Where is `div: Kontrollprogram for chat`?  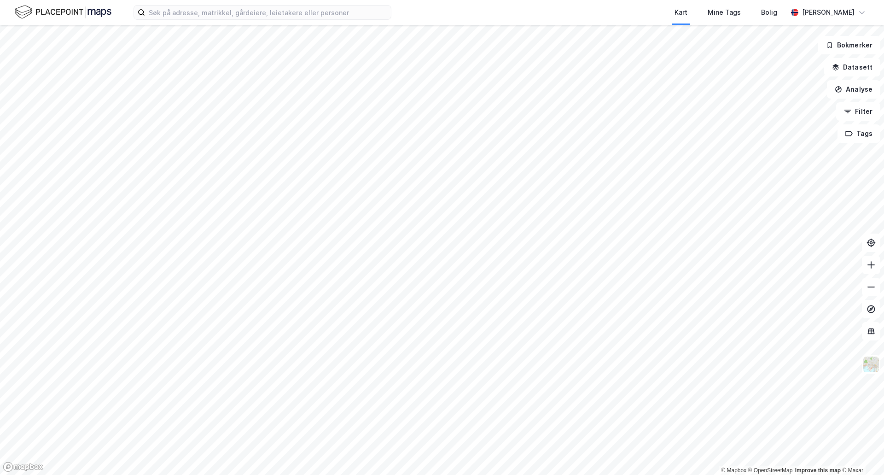 div: Kontrollprogram for chat is located at coordinates (861, 453).